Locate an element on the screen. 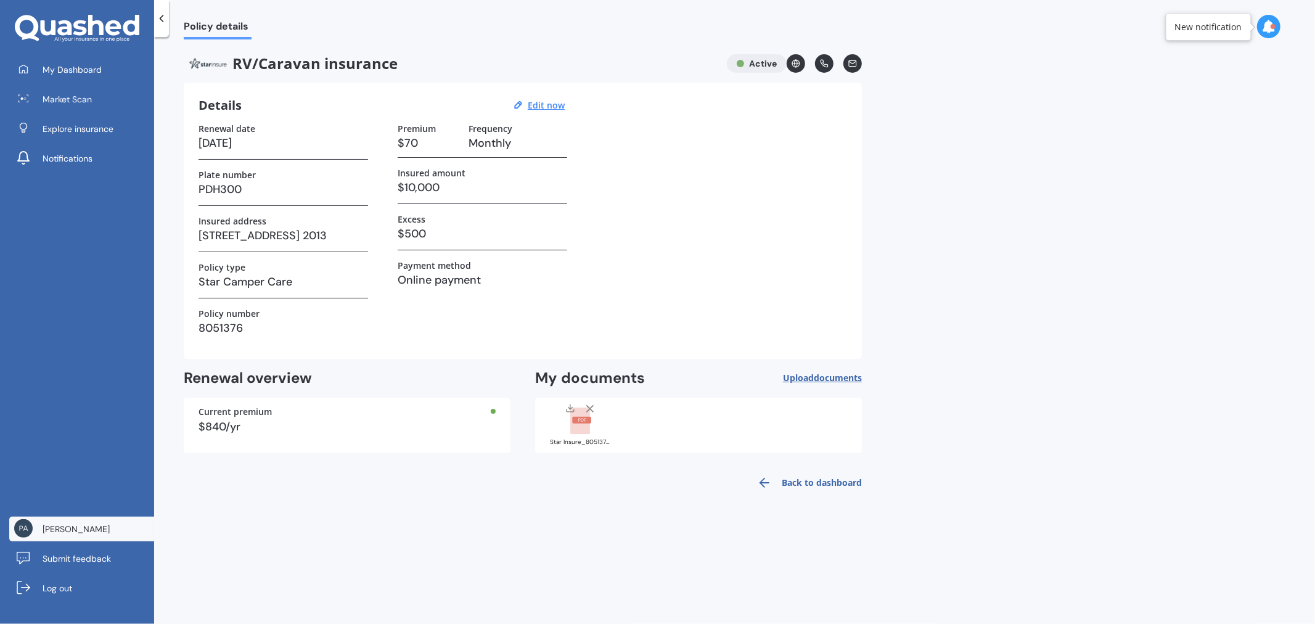  h3: PDH300 is located at coordinates (283, 189).